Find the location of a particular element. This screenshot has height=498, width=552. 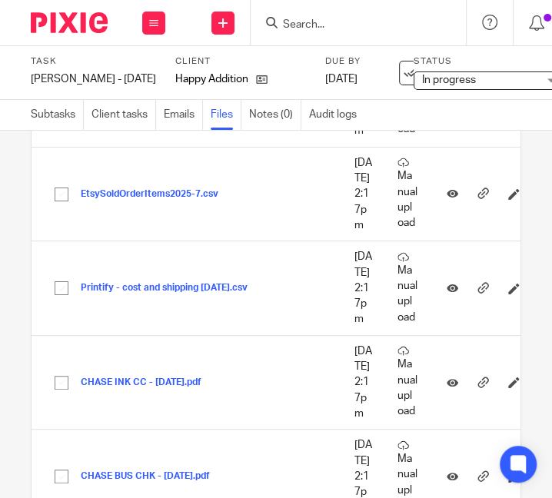

img: Pixie is located at coordinates (69, 22).